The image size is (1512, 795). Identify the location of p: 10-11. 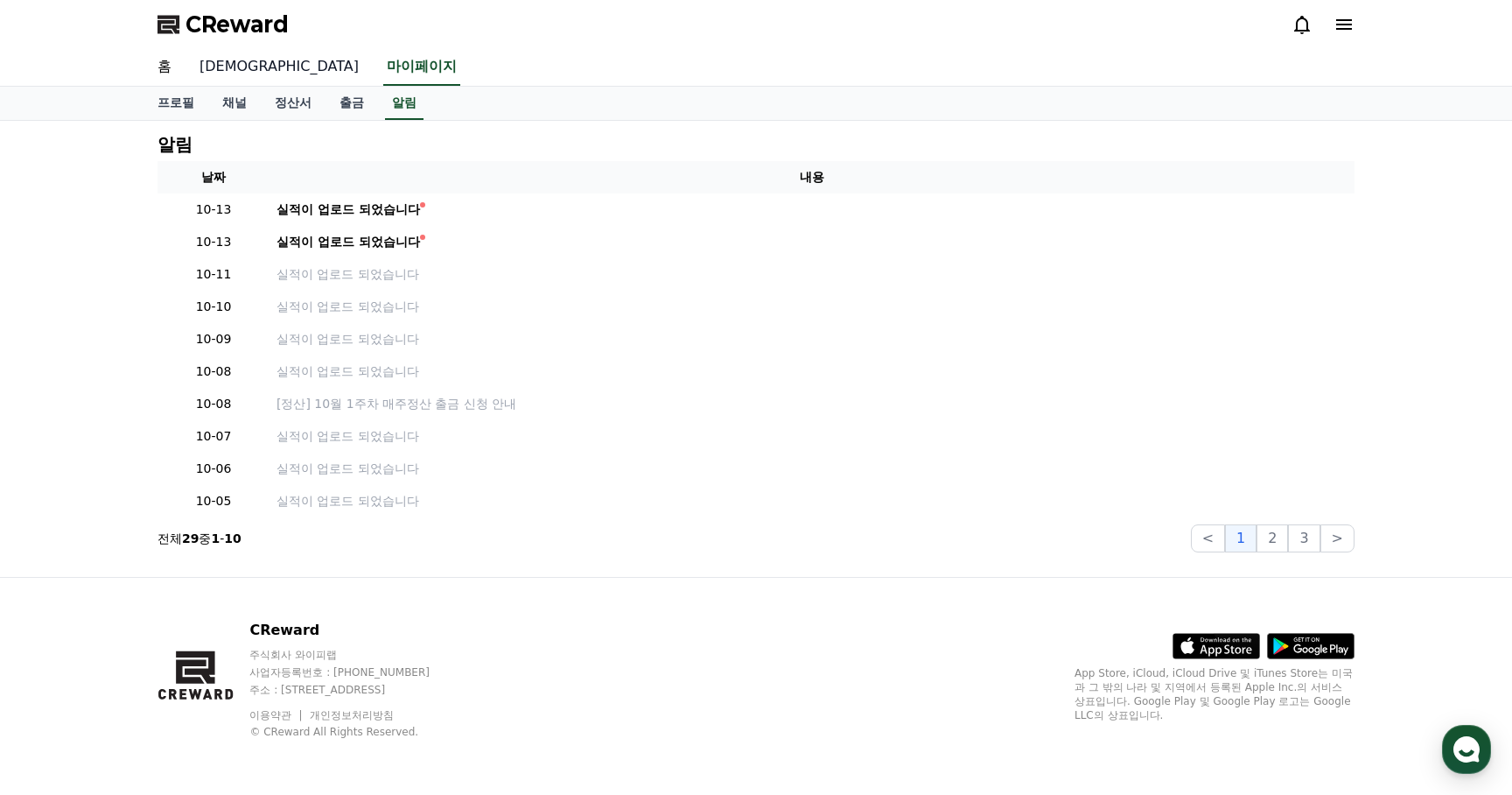
(214, 274).